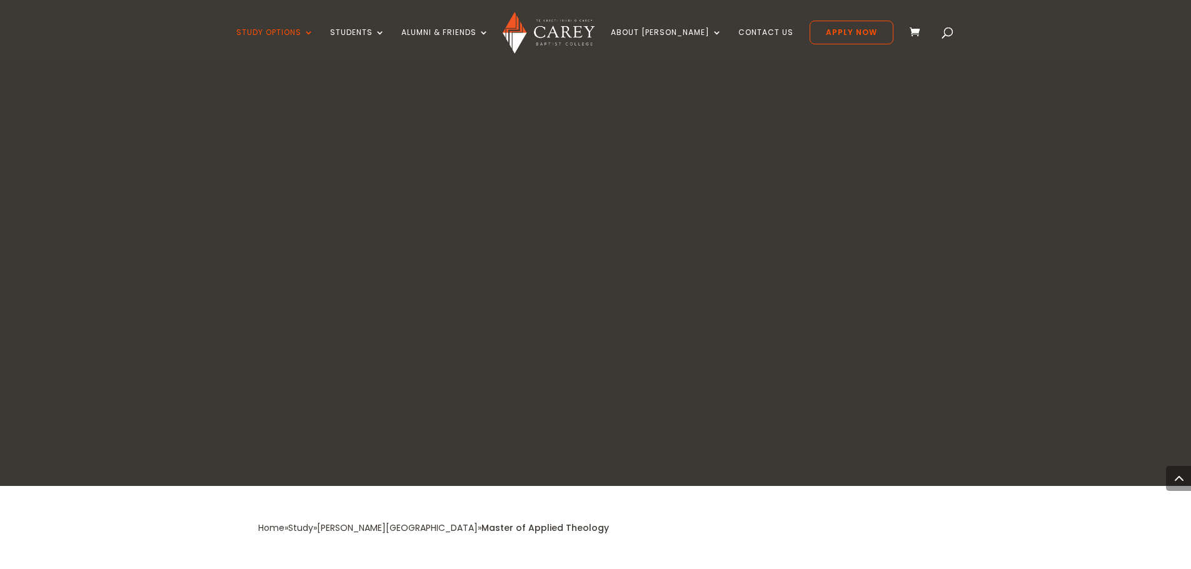 The image size is (1191, 569). I want to click on a: Students, so click(358, 43).